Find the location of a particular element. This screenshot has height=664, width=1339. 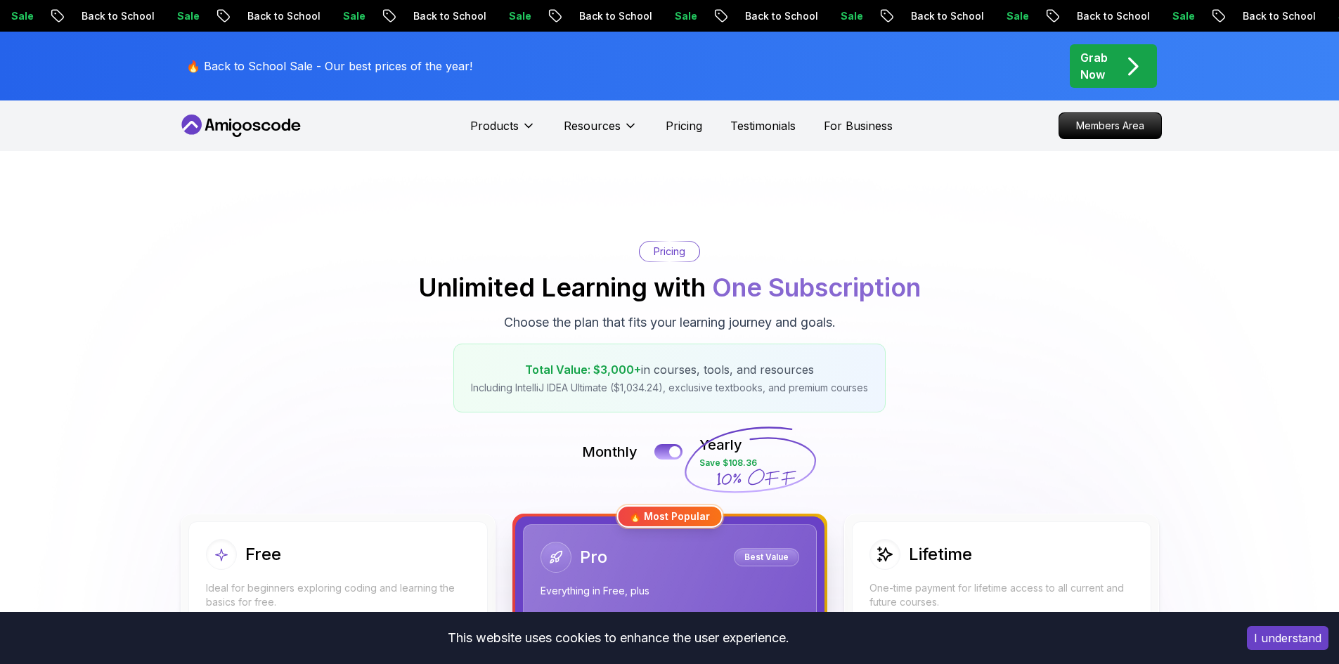

button: Accept cookies is located at coordinates (1287, 638).